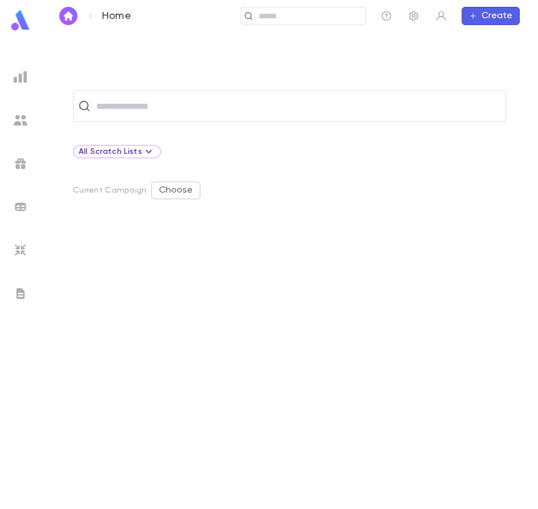 The image size is (538, 509). Describe the element at coordinates (21, 20) in the screenshot. I see `img: logo` at that location.